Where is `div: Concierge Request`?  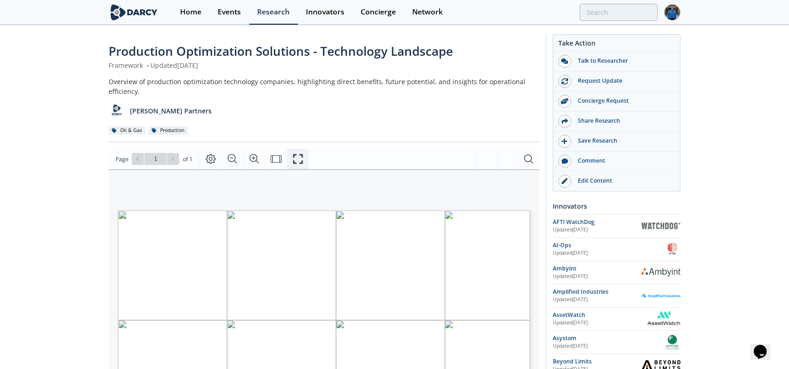
div: Concierge Request is located at coordinates (624, 101).